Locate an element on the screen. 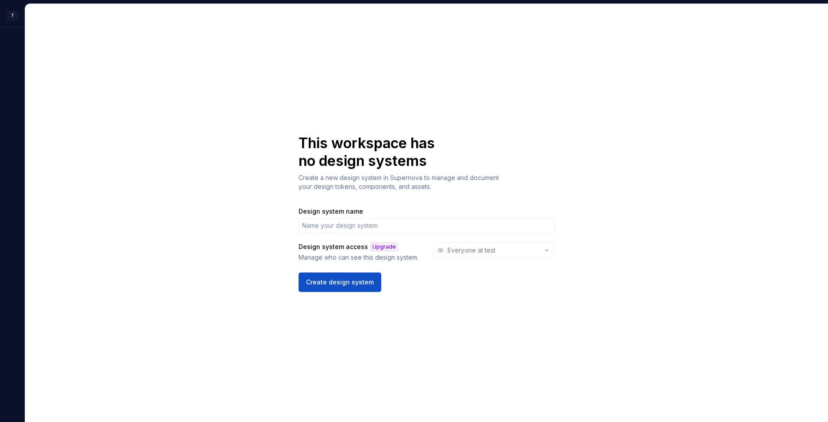  div: Upgrade is located at coordinates (384, 247).